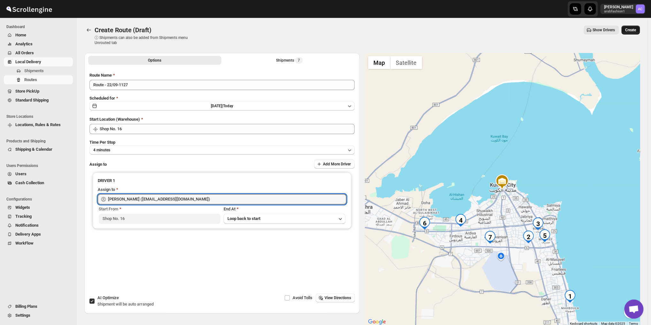 This screenshot has width=651, height=325. Describe the element at coordinates (106, 190) in the screenshot. I see `div: Assign to` at that location.